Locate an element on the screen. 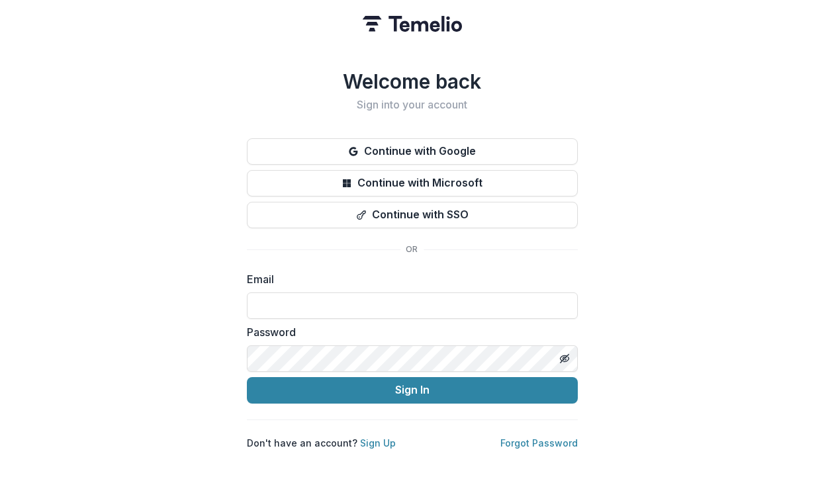 This screenshot has width=824, height=477. button: Toggle password visibility is located at coordinates (564, 359).